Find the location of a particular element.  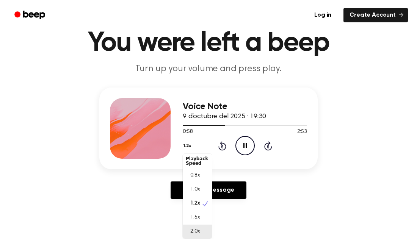

span: 1.2x is located at coordinates (195, 204).